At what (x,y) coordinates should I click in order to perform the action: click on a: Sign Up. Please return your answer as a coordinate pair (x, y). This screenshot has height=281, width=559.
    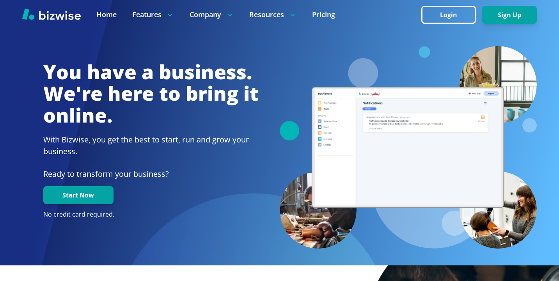
    Looking at the image, I should click on (509, 15).